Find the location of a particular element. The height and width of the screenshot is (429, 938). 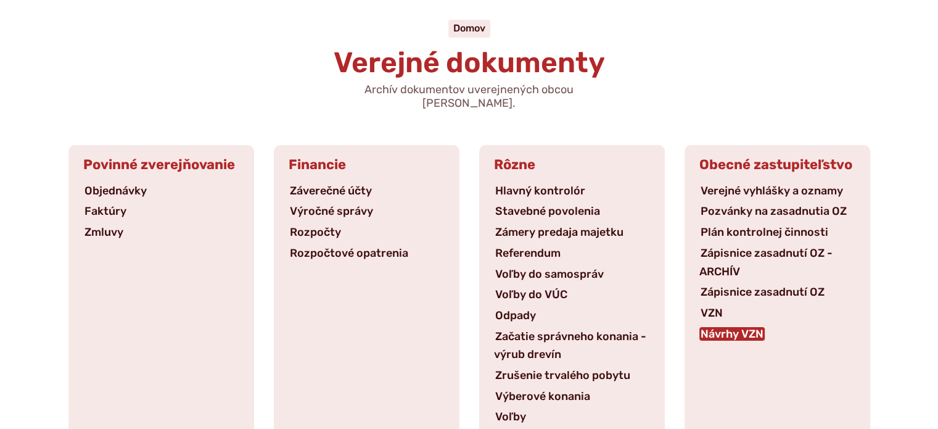

h3: Financie is located at coordinates (366, 163).